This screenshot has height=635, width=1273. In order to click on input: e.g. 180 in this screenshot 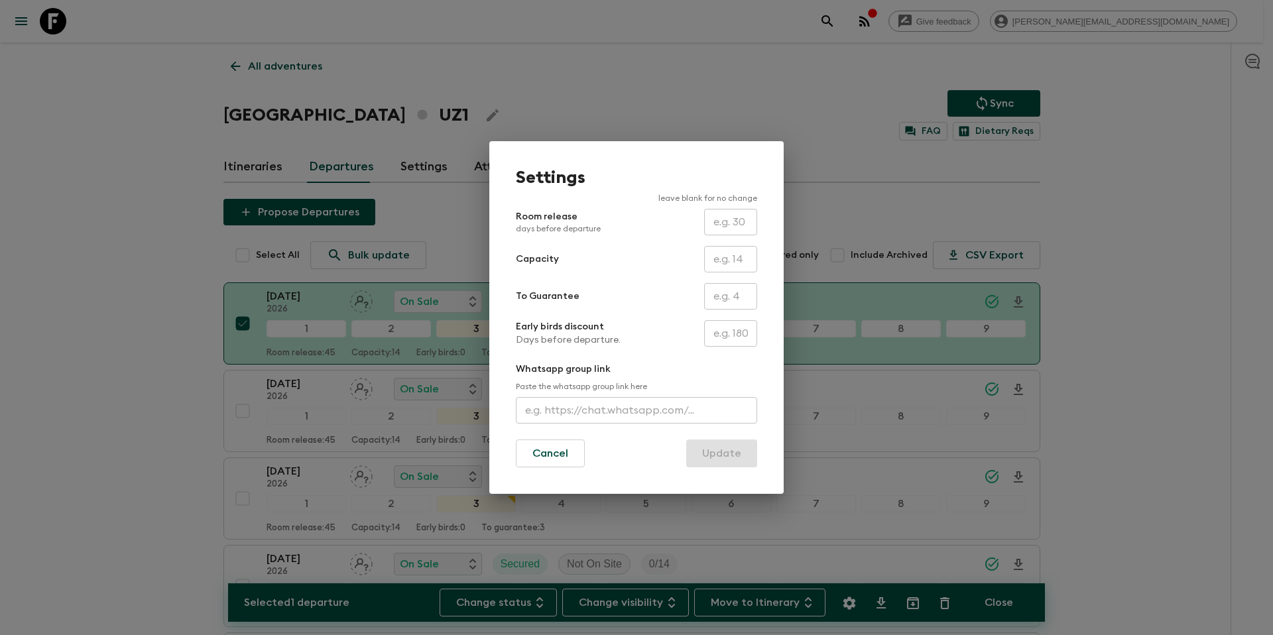, I will do `click(731, 334)`.